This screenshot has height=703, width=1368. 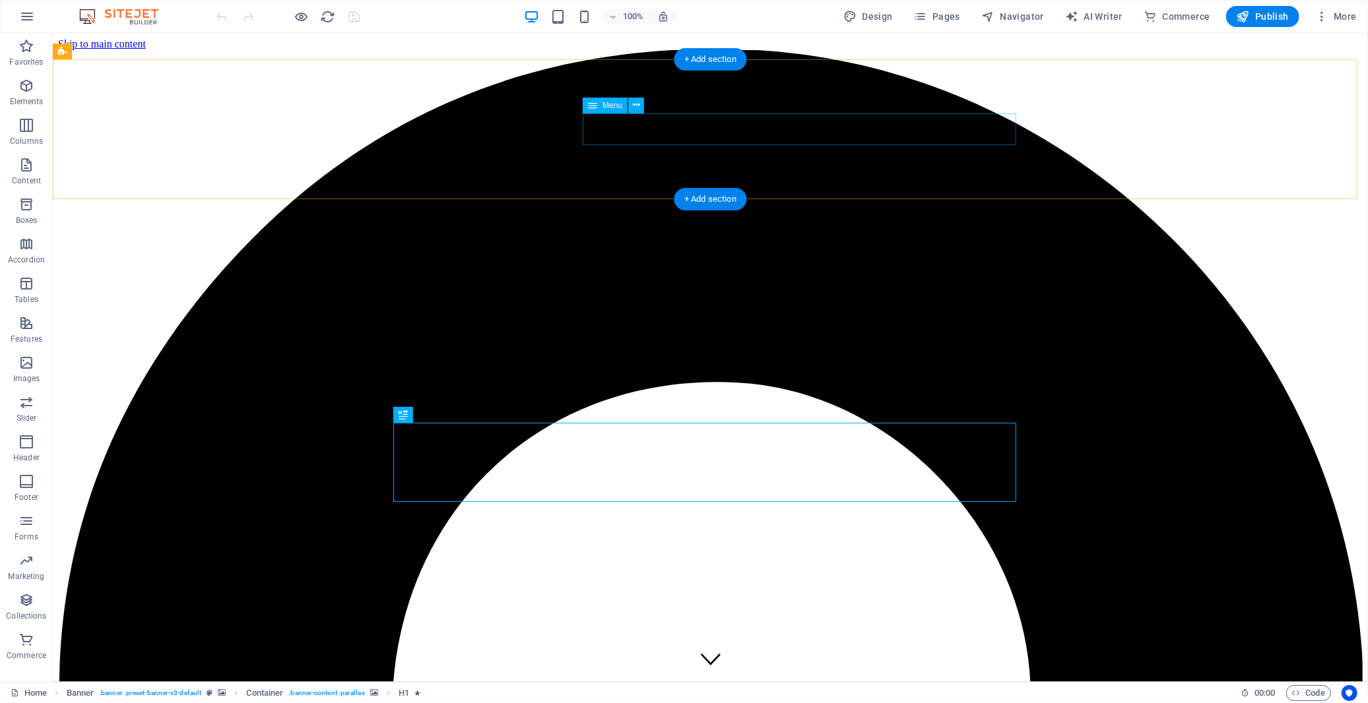 I want to click on button: Pages, so click(x=937, y=16).